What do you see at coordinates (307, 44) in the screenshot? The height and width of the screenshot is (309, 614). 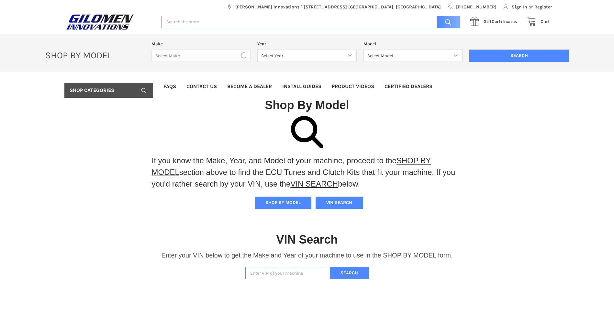 I see `label: Year` at bounding box center [307, 44].